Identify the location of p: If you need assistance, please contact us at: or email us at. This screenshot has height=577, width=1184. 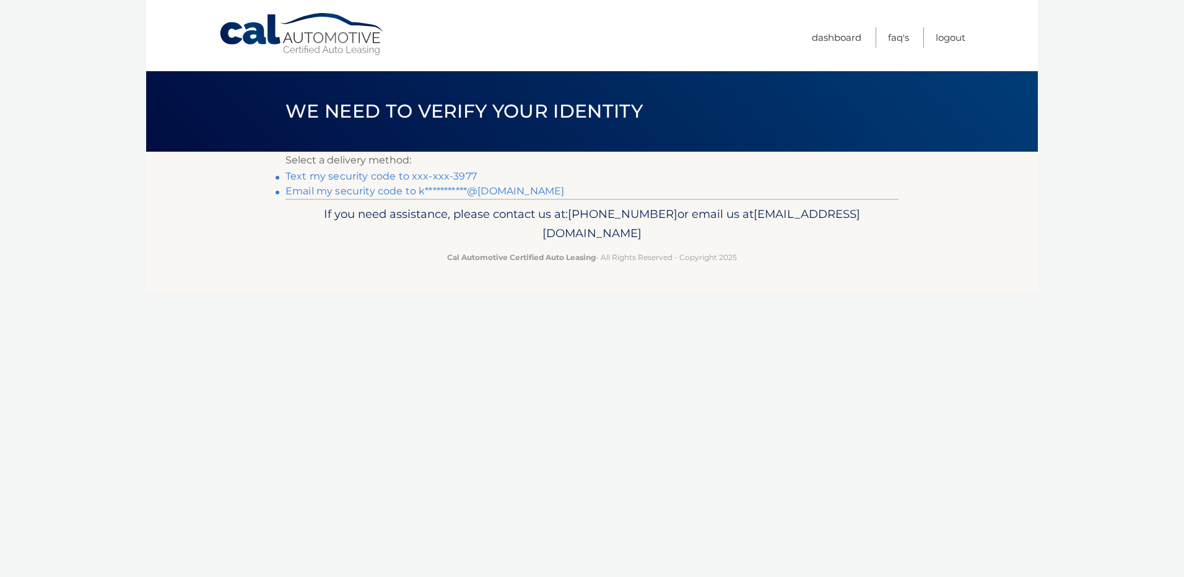
(592, 224).